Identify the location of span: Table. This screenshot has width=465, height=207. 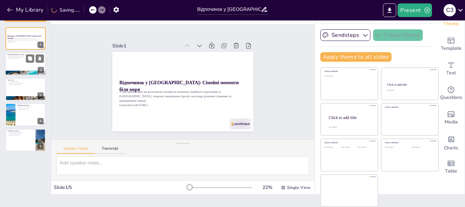
(451, 171).